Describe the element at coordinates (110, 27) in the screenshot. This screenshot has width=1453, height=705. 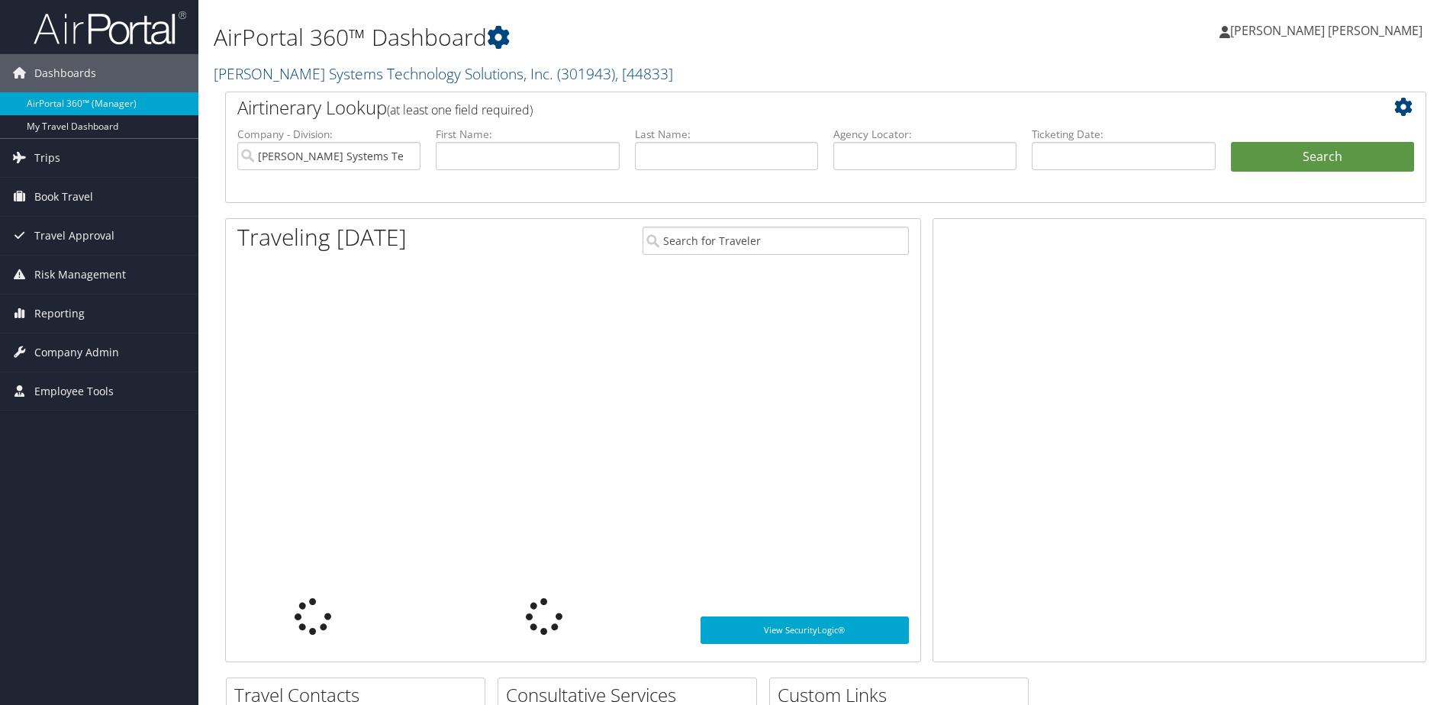
I see `img: airportal-logo.png` at that location.